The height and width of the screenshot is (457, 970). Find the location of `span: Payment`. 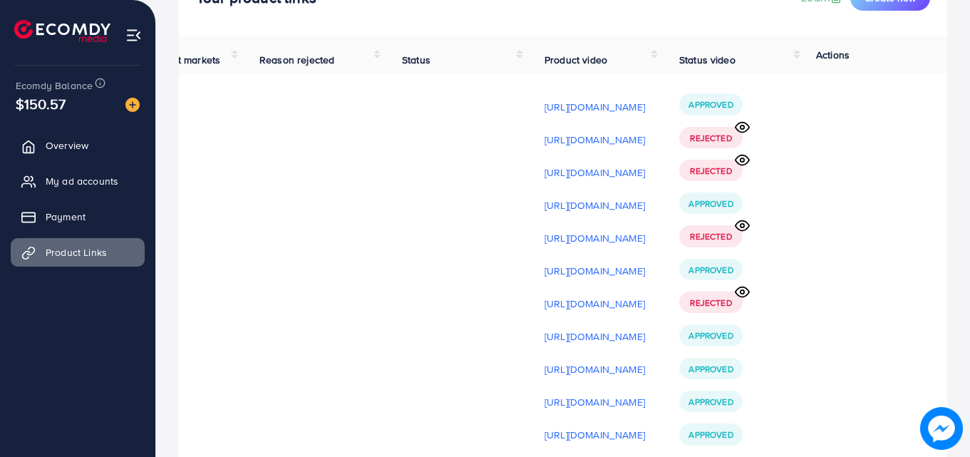

span: Payment is located at coordinates (66, 217).